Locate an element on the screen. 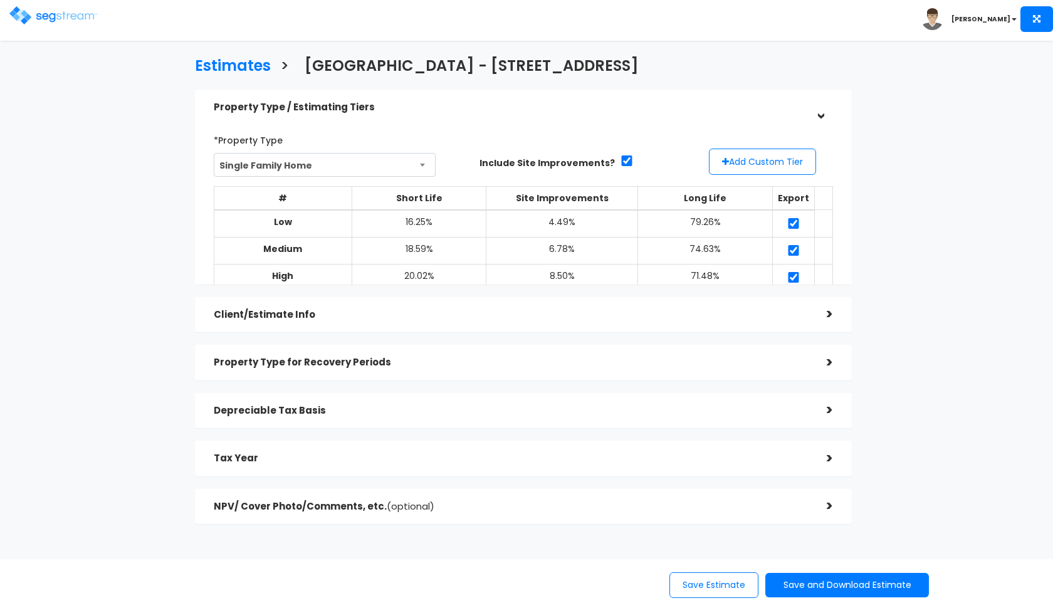 Image resolution: width=1053 pixels, height=608 pixels. b: Medium is located at coordinates (283, 249).